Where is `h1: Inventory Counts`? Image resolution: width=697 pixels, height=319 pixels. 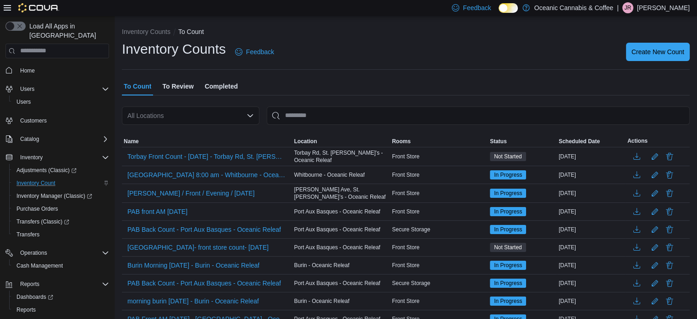
h1: Inventory Counts is located at coordinates (174, 49).